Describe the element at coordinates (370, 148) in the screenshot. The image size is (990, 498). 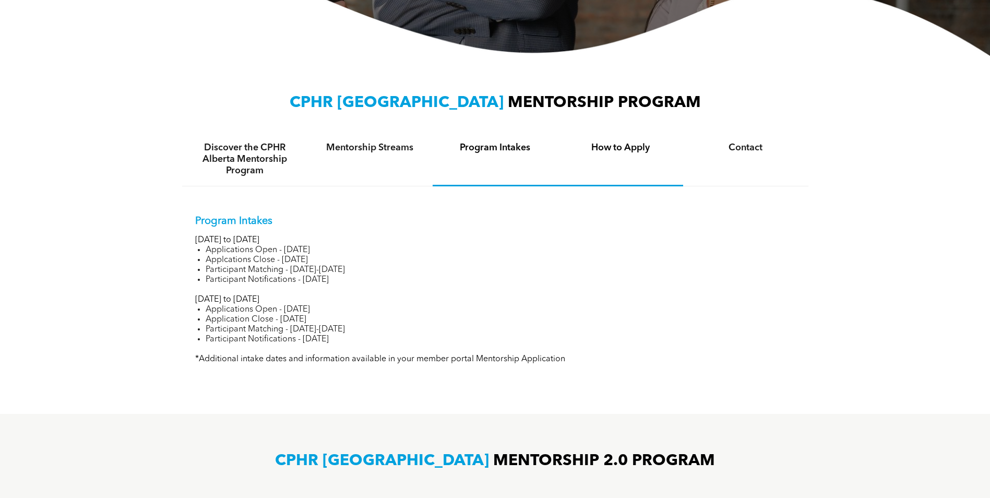
I see `h4: Mentorship Streams` at that location.